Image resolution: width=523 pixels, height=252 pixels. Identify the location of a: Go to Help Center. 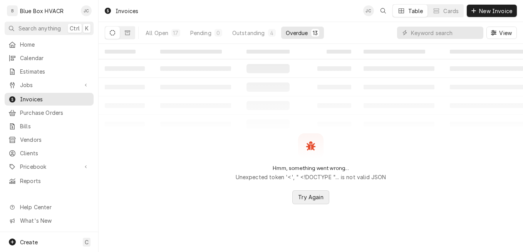
(49, 207).